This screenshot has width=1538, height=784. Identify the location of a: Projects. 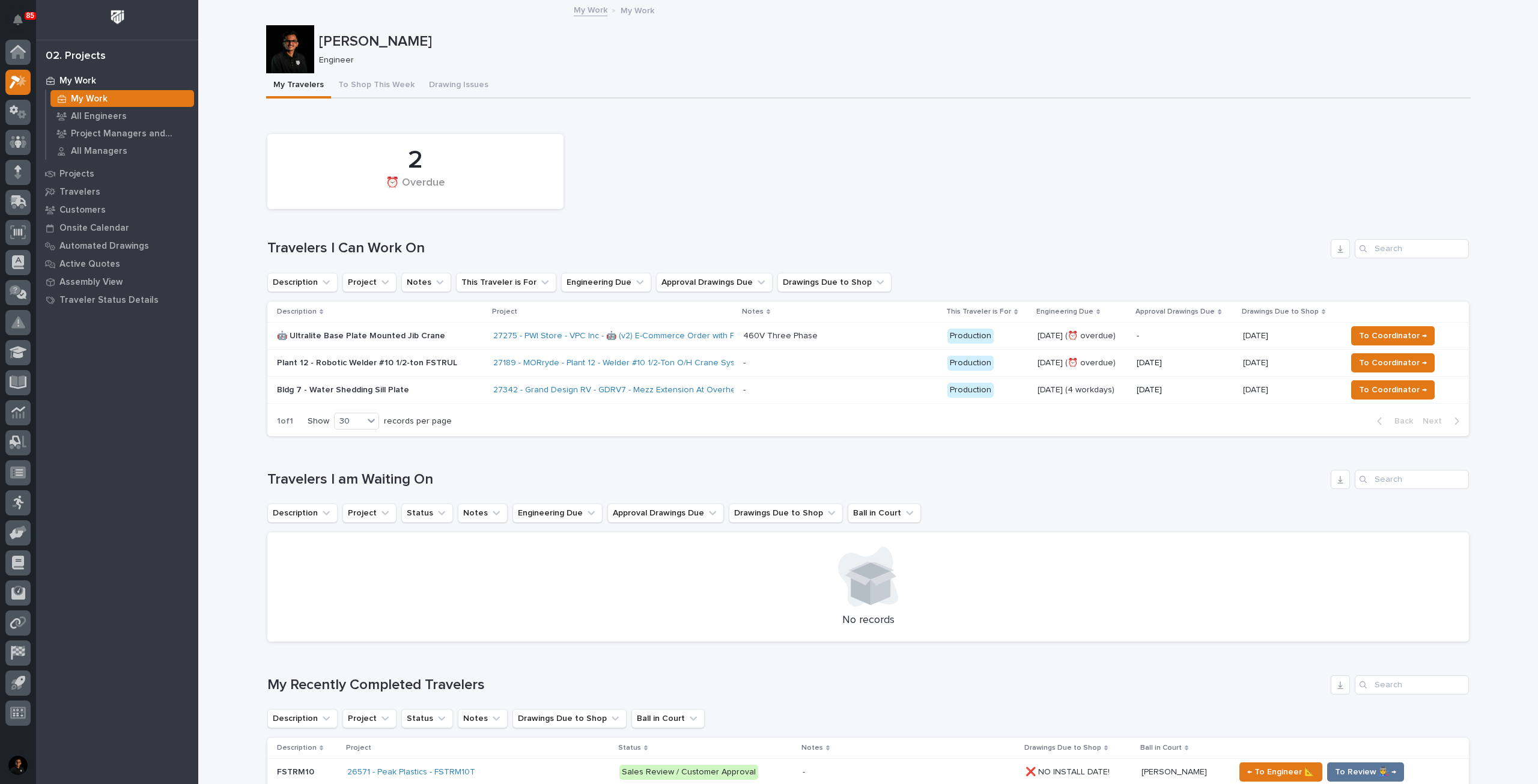
(117, 174).